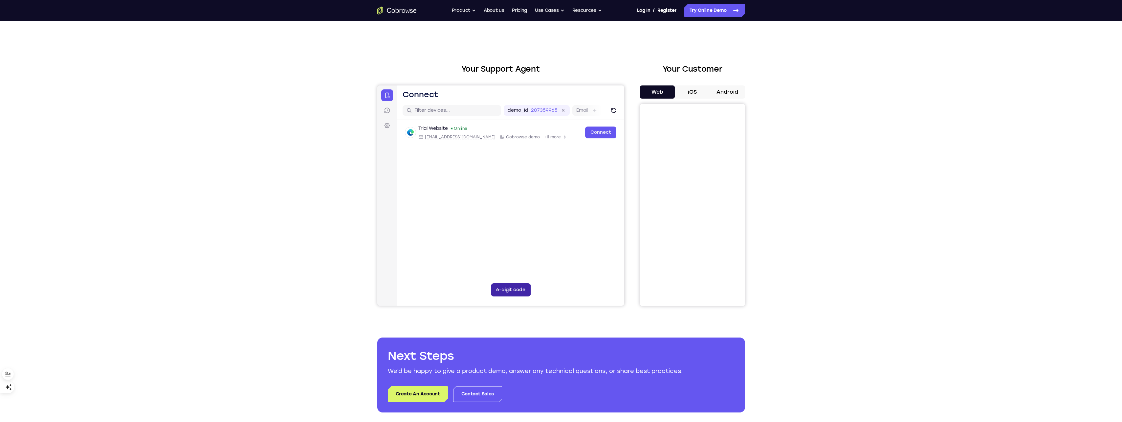  Describe the element at coordinates (142, 52) in the screenshot. I see `div: App` at that location.